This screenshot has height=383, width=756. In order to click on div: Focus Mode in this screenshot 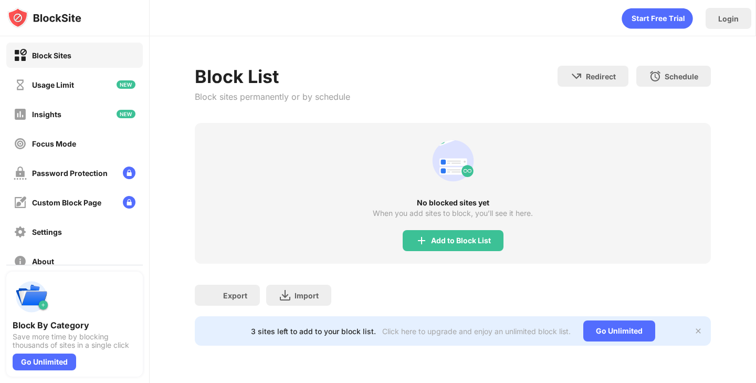, I will do `click(54, 143)`.